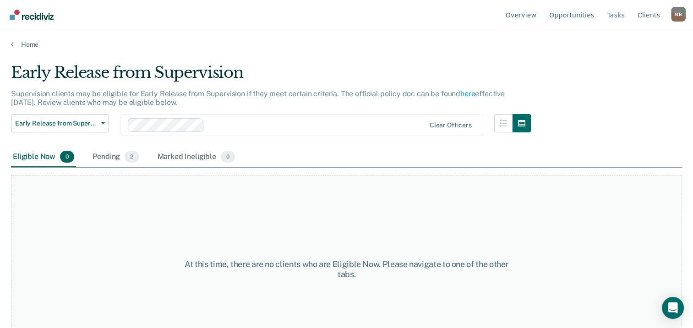 The height and width of the screenshot is (328, 693). I want to click on span: Early Release from Supervision, so click(56, 123).